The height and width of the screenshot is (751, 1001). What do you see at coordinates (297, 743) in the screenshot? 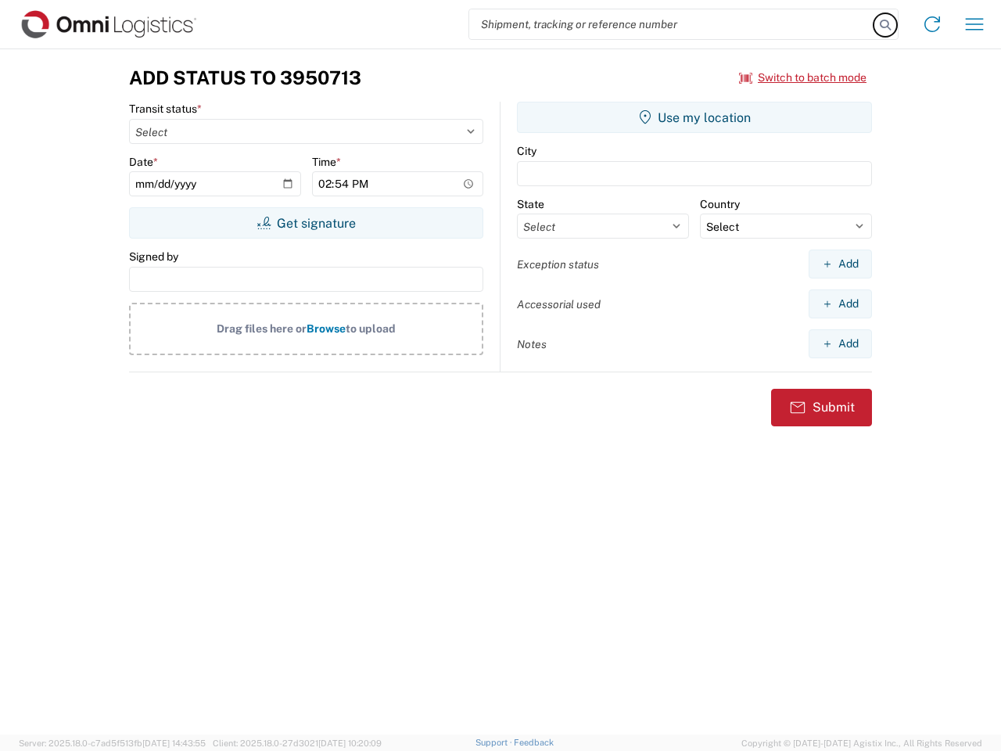
I see `span: Client: 2025.18.0-27d3021` at bounding box center [297, 743].